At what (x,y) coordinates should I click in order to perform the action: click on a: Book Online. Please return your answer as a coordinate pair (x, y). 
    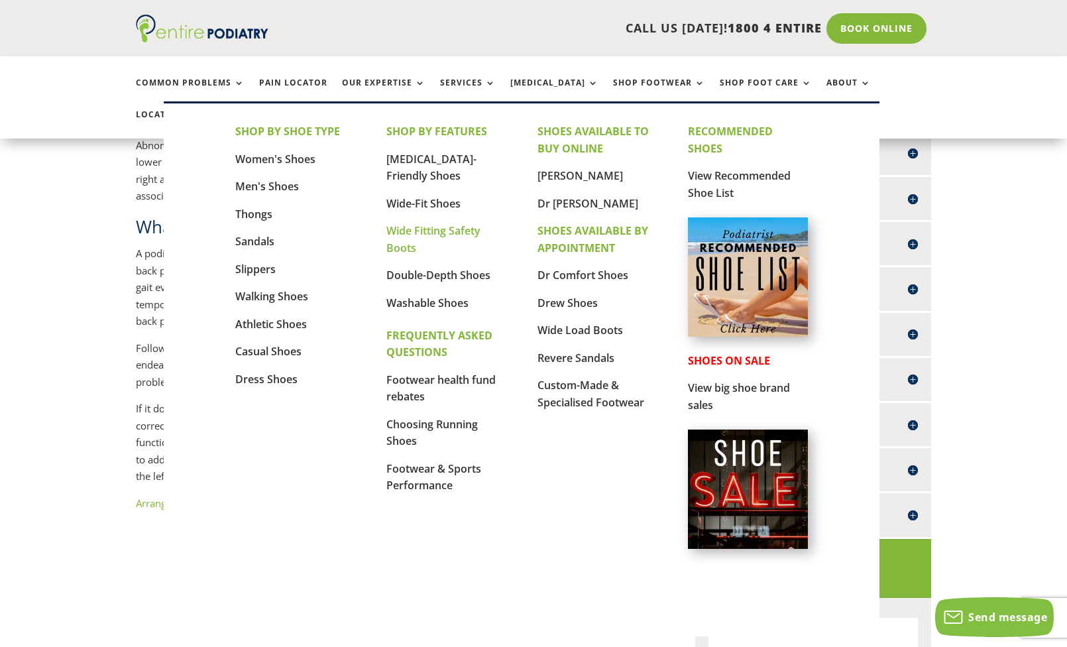
    Looking at the image, I should click on (876, 28).